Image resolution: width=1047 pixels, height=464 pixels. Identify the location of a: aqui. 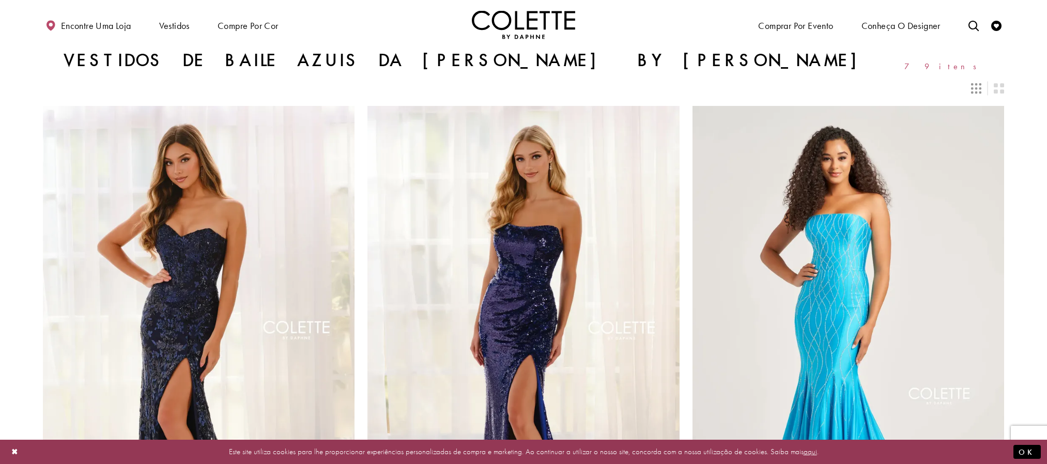
(810, 452).